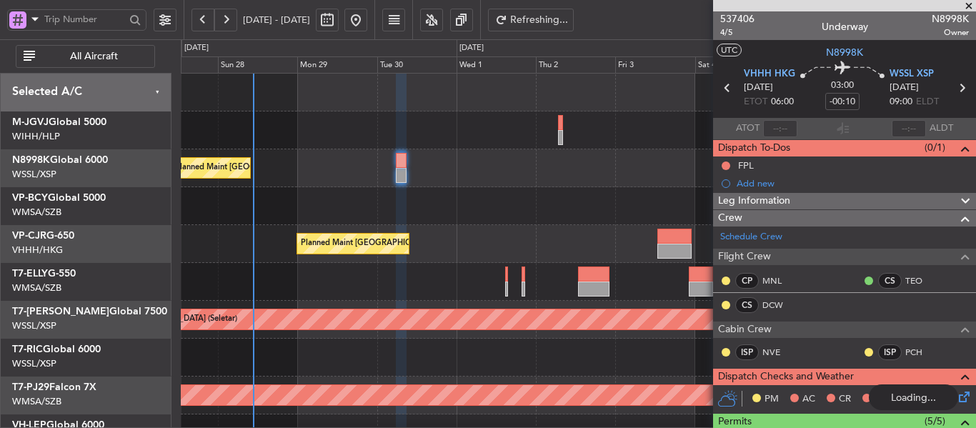 This screenshot has height=428, width=976. I want to click on div: Loading..., so click(914, 397).